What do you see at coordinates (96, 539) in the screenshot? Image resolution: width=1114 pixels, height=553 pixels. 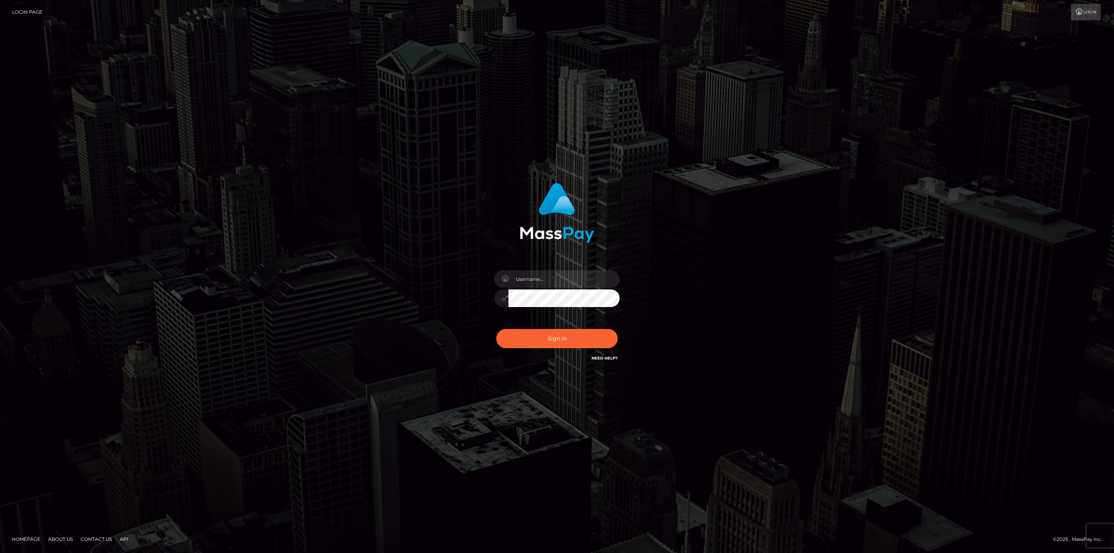 I see `a: Contact Us` at bounding box center [96, 539].